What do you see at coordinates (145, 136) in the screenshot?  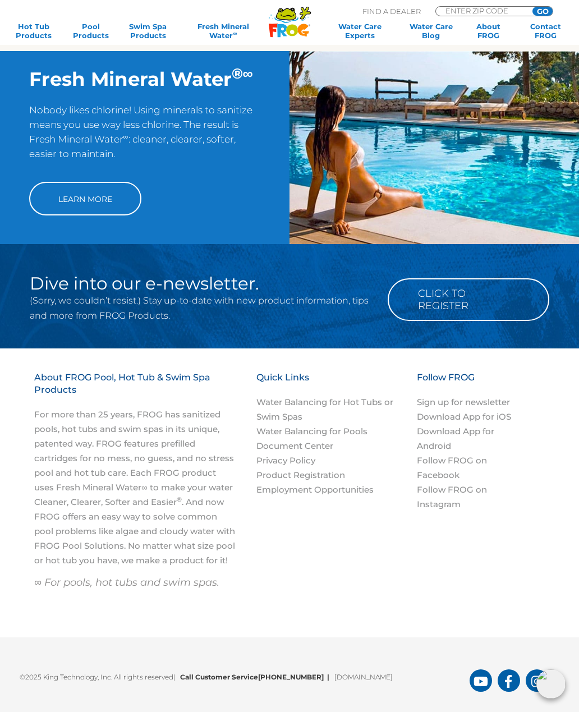 I see `p: Nobody likes chlorine! Using minerals to sanitize means you use way less chlorine. The result is ...` at bounding box center [145, 136].